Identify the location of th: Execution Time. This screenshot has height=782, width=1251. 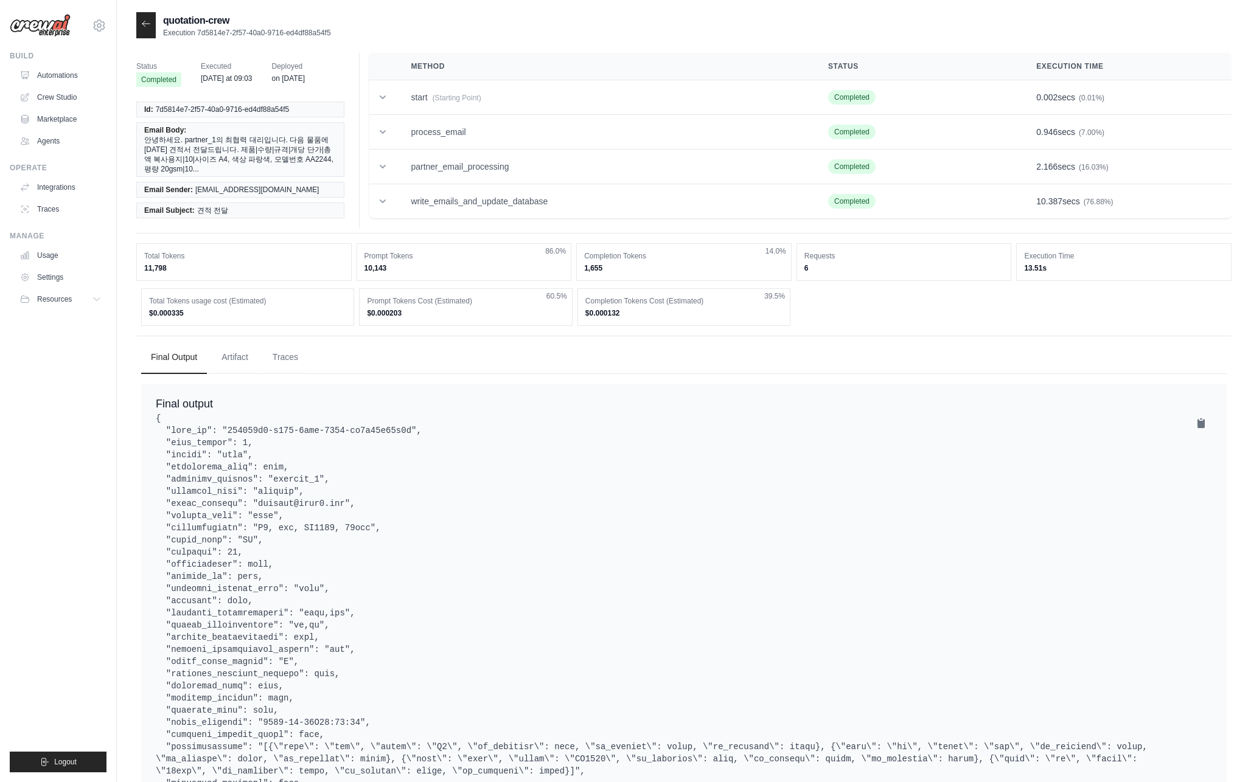
(1126, 66).